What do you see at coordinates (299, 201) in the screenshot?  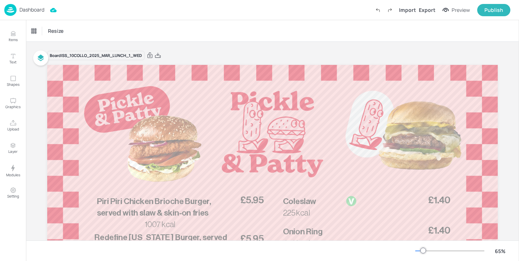 I see `span: Coleslaw` at bounding box center [299, 201].